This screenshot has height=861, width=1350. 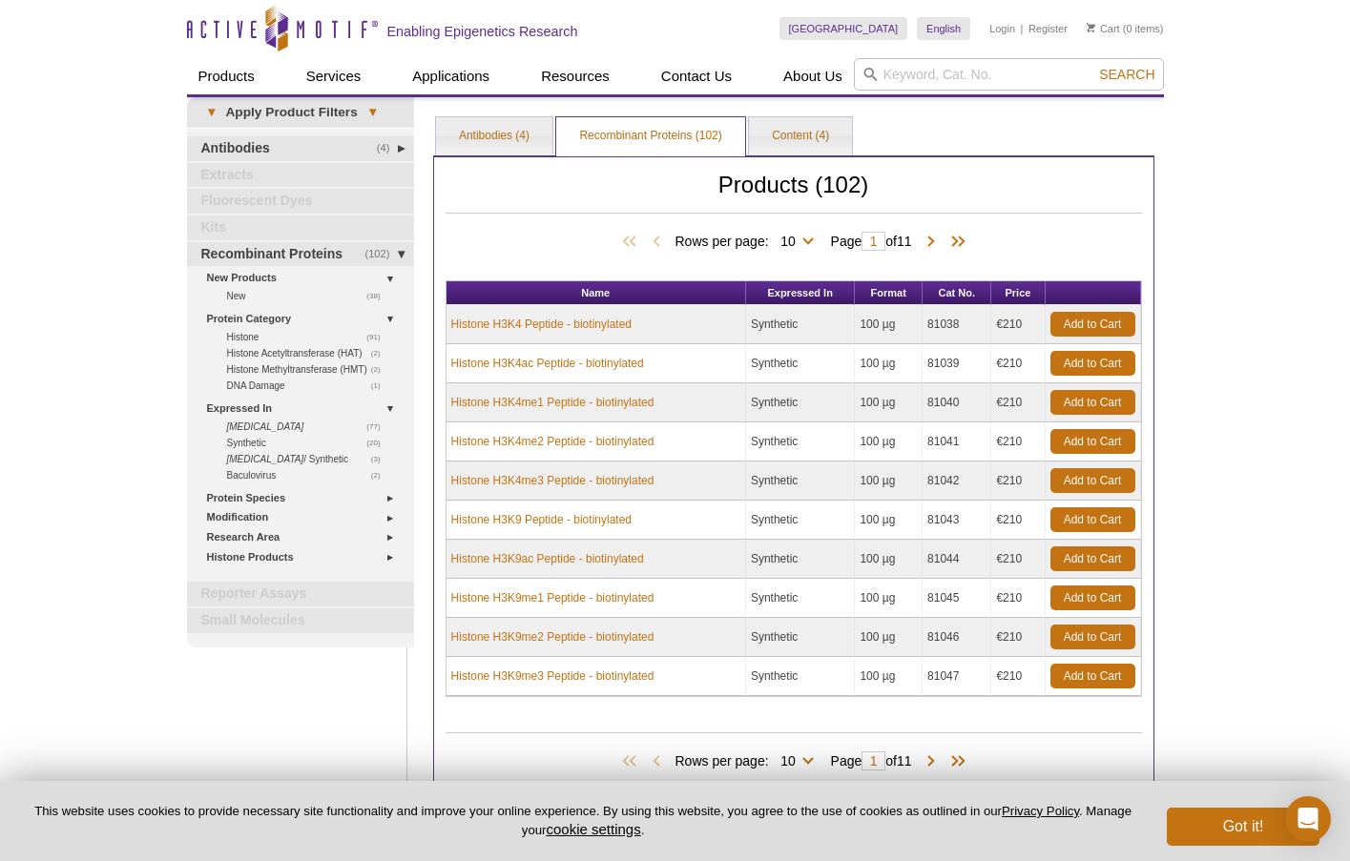 I want to click on td: 81046, so click(x=957, y=637).